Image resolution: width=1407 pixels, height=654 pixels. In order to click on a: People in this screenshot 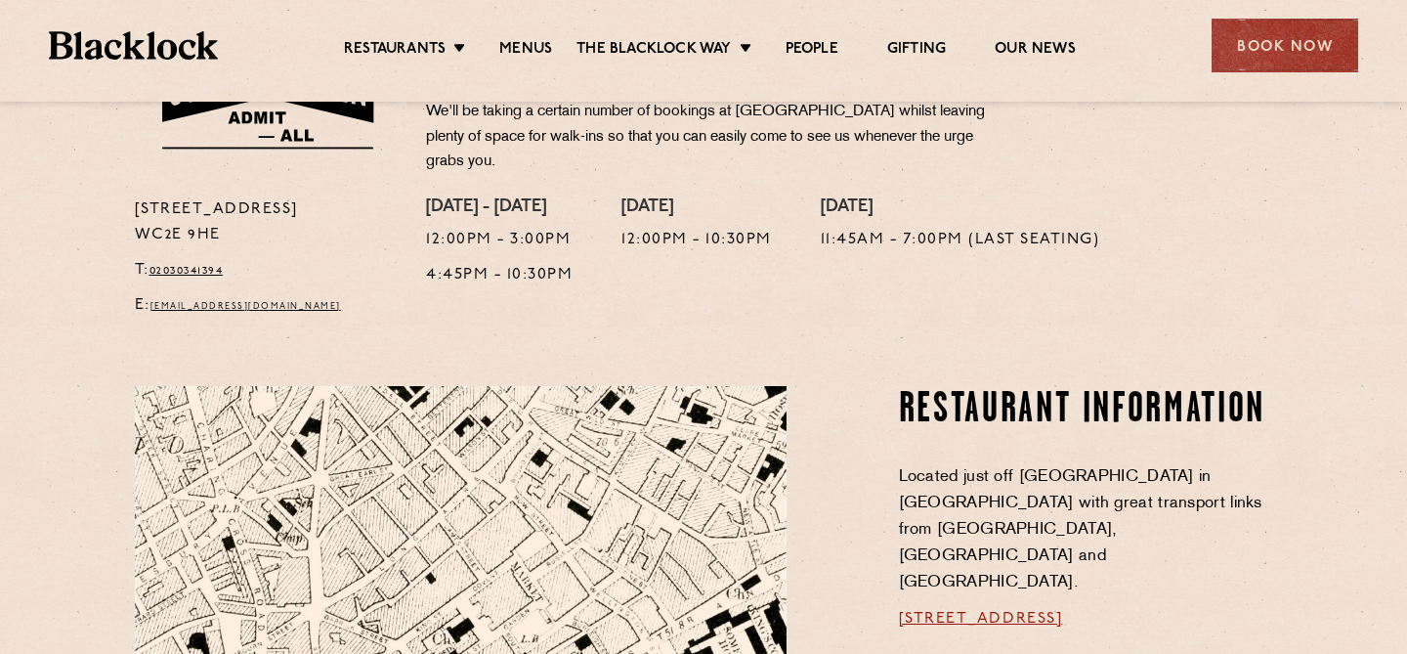, I will do `click(812, 51)`.